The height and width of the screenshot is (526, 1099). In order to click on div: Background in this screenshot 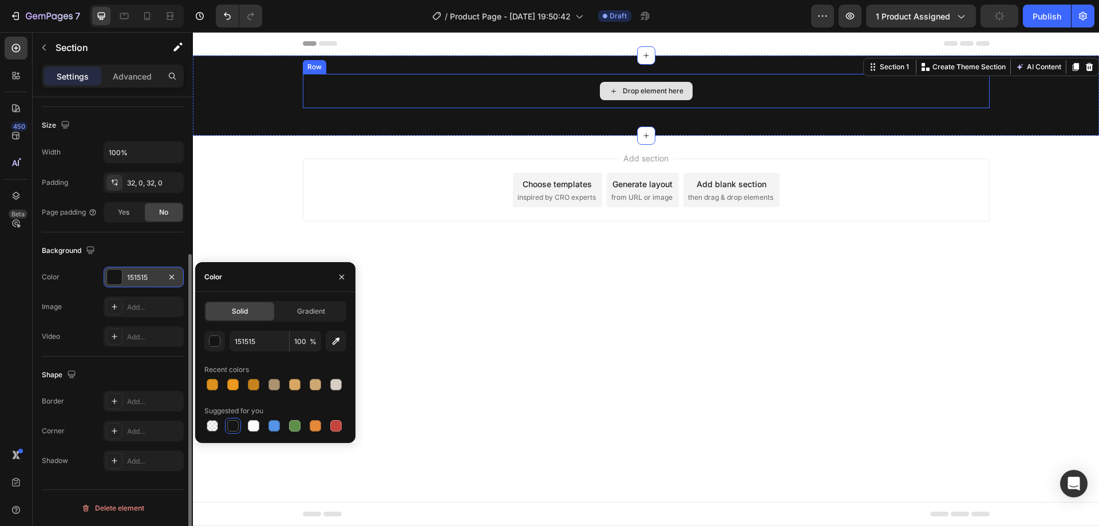, I will do `click(69, 251)`.